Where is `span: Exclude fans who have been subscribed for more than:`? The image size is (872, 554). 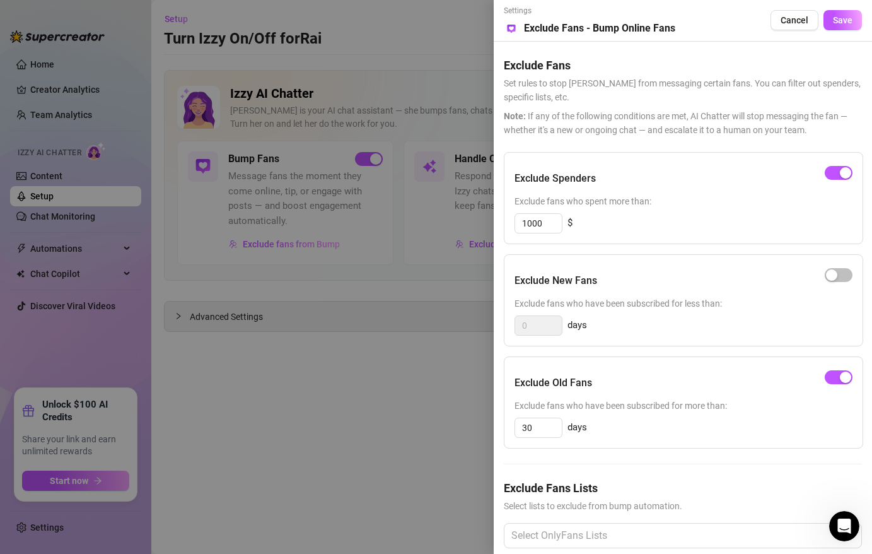 span: Exclude fans who have been subscribed for more than: is located at coordinates (683, 405).